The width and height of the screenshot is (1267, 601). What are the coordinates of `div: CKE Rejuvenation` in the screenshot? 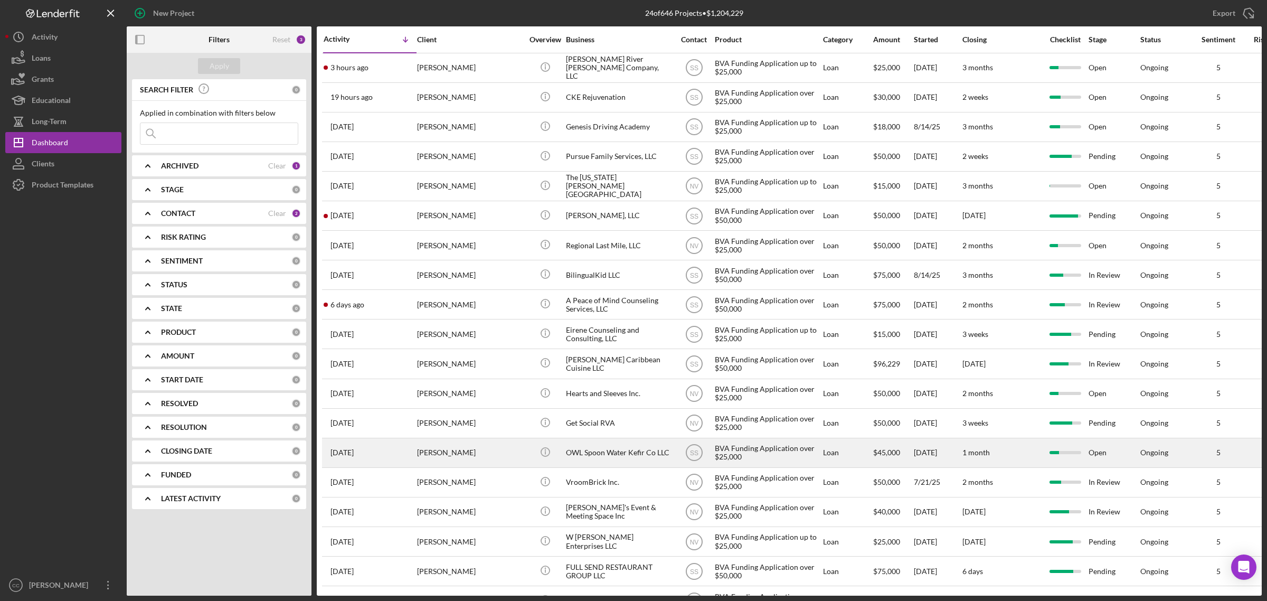 It's located at (619, 97).